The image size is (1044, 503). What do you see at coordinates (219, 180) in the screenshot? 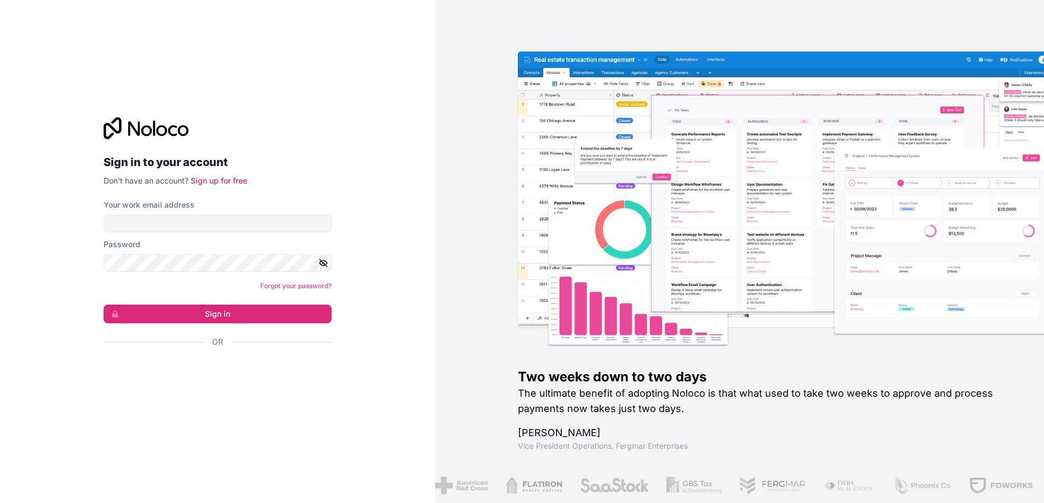
I see `a: Sign up for free` at bounding box center [219, 180].